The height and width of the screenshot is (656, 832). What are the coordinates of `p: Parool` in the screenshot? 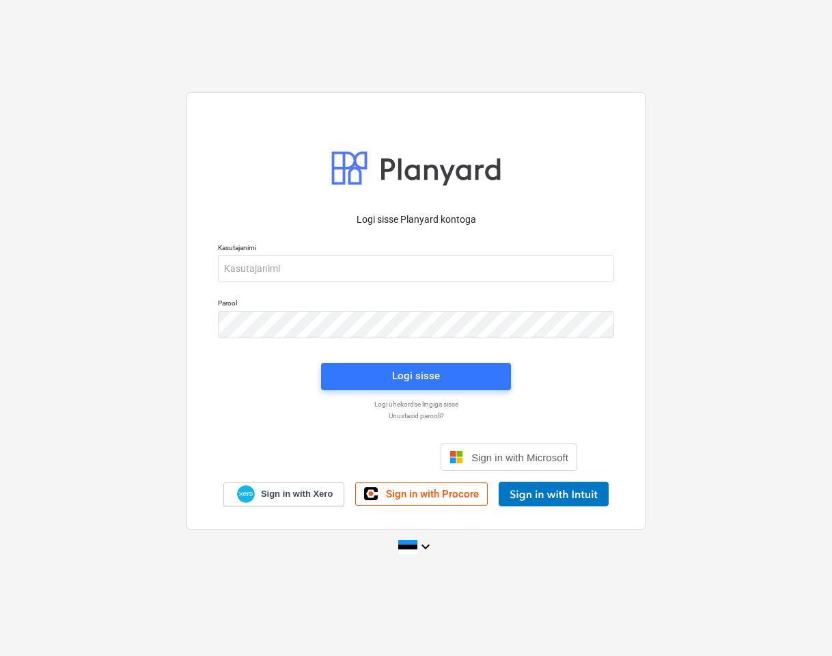 It's located at (416, 304).